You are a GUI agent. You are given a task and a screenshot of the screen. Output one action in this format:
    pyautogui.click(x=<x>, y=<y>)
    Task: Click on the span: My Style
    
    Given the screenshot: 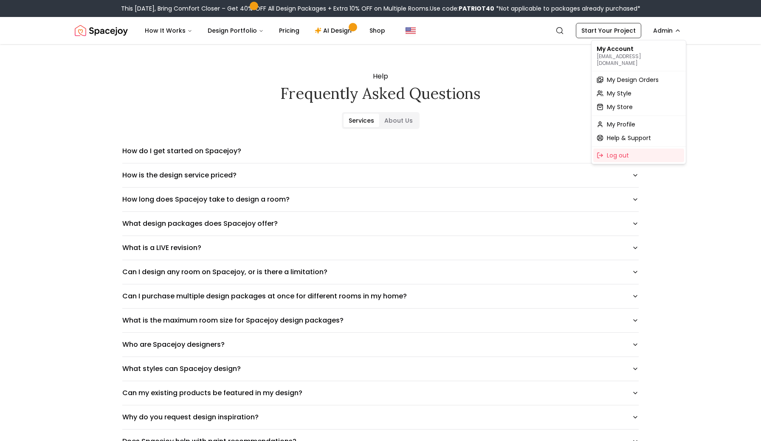 What is the action you would take?
    pyautogui.click(x=619, y=93)
    